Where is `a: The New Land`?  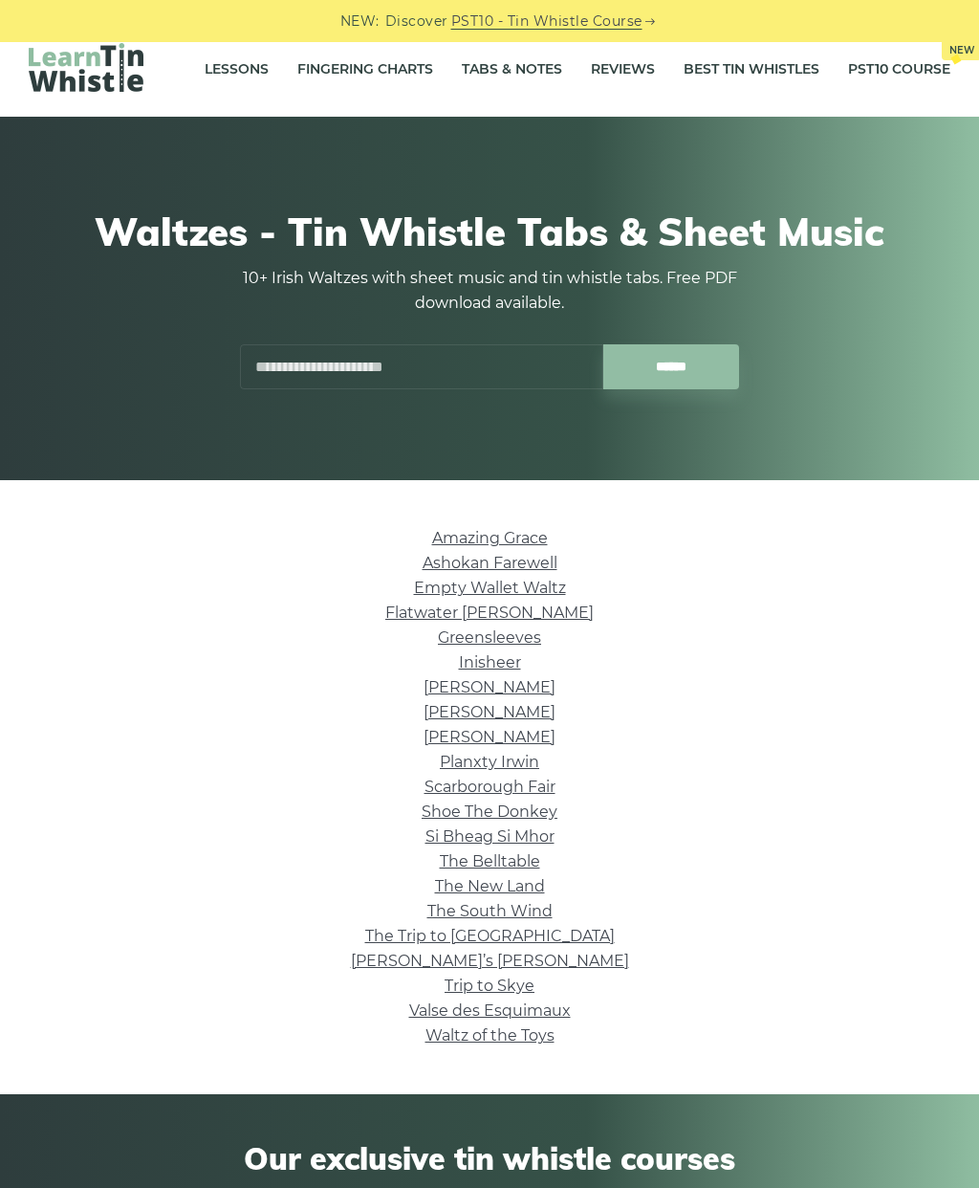 a: The New Land is located at coordinates (490, 885).